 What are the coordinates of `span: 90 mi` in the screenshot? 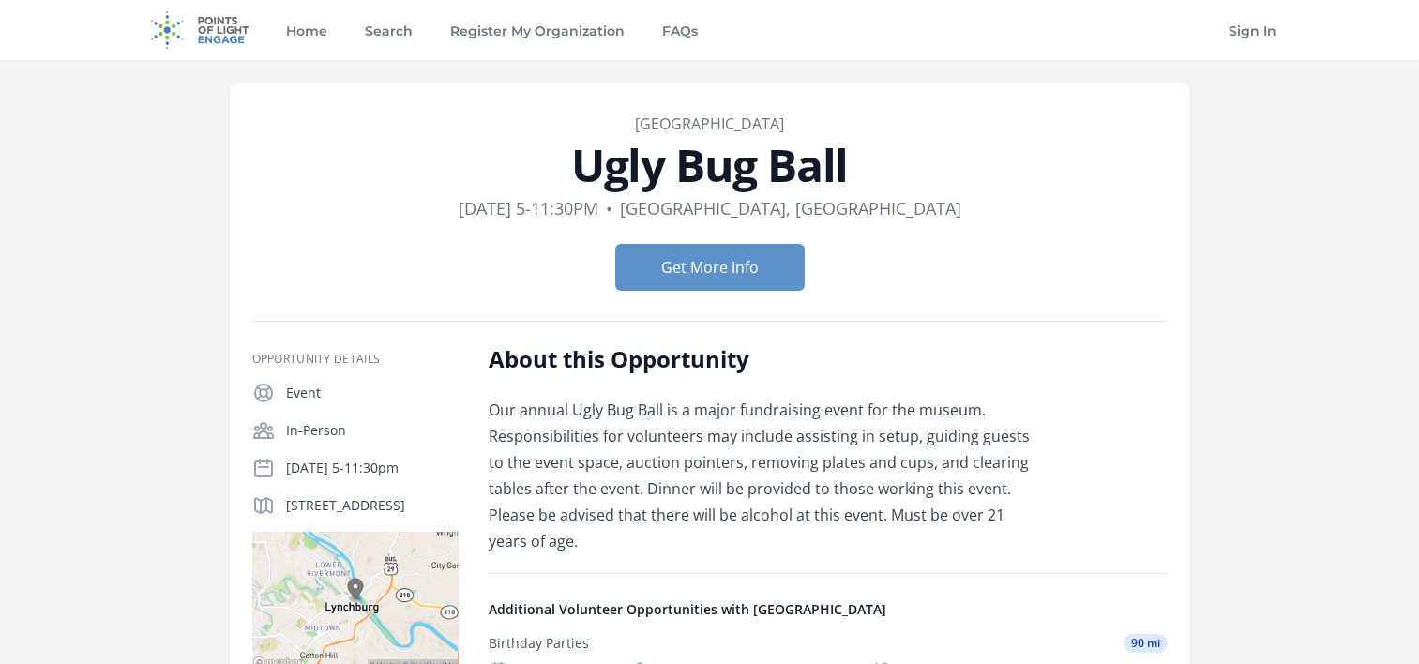 It's located at (1145, 643).